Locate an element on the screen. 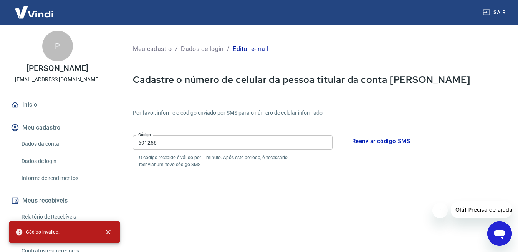  span: Olá! Precisa de ajuda? is located at coordinates (35, 8).